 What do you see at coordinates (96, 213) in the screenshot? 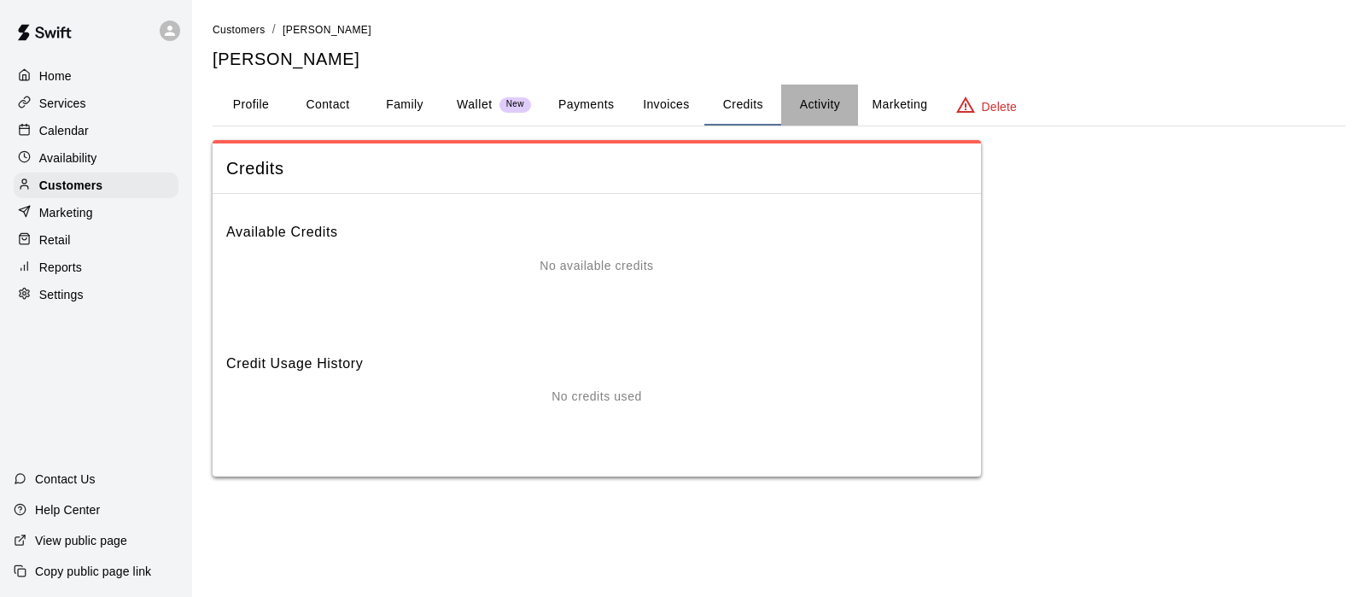
I see `a: Marketing` at bounding box center [96, 213].